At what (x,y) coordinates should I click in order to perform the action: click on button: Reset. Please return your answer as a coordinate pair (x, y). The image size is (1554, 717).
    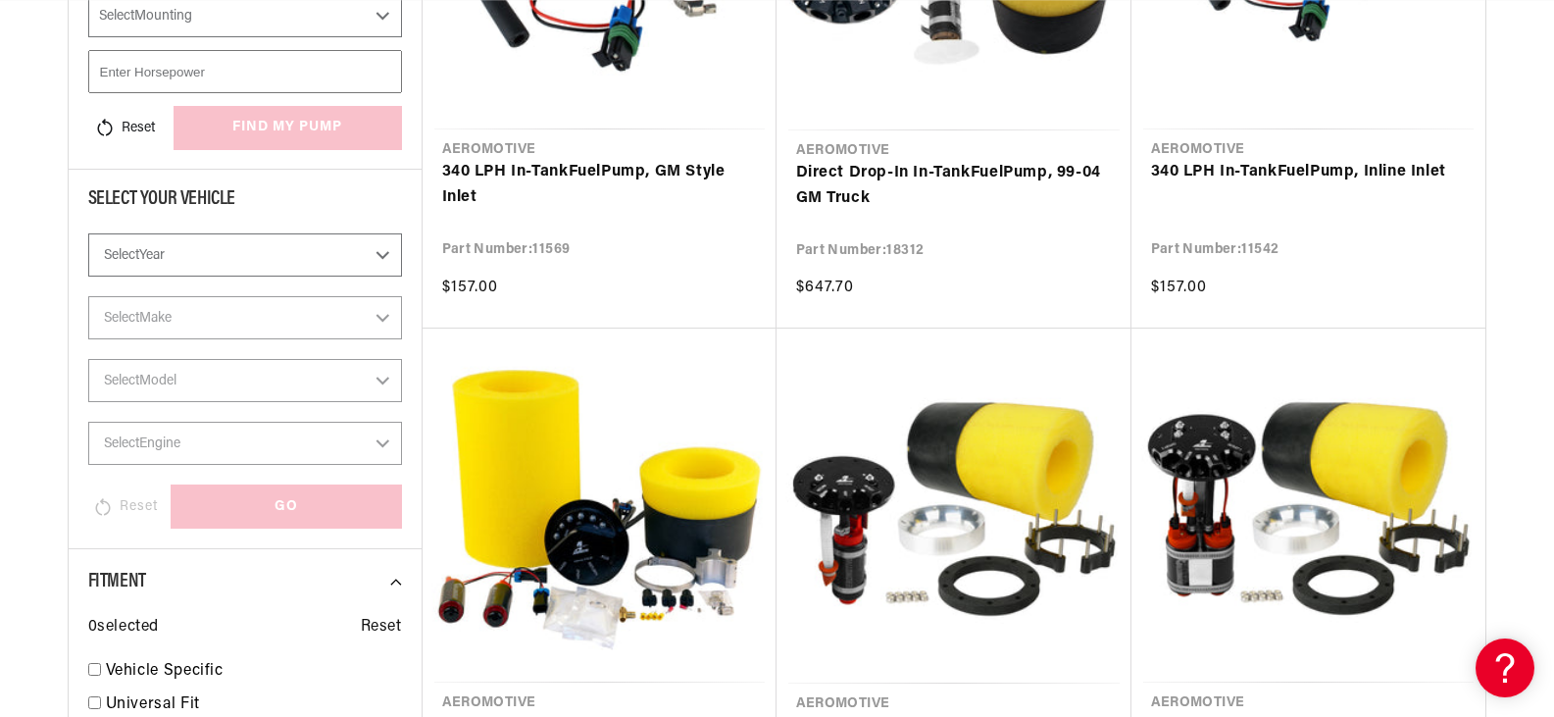
    Looking at the image, I should click on (125, 127).